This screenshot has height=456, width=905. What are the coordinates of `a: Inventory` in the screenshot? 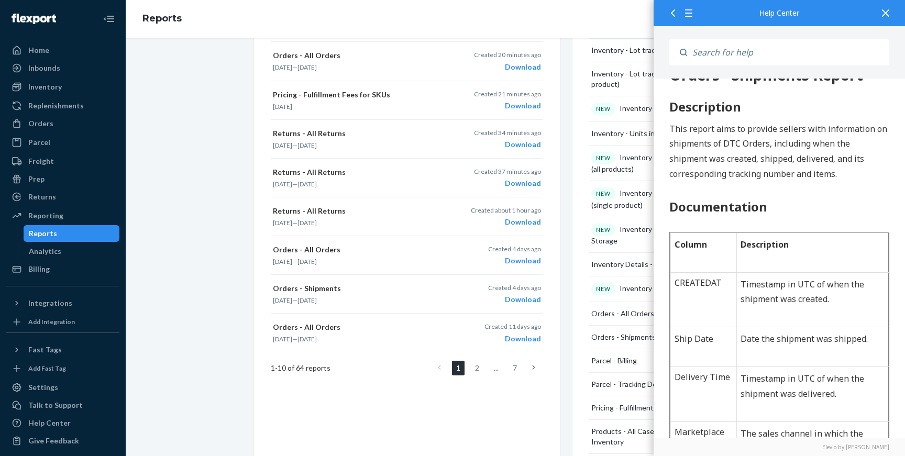 It's located at (63, 87).